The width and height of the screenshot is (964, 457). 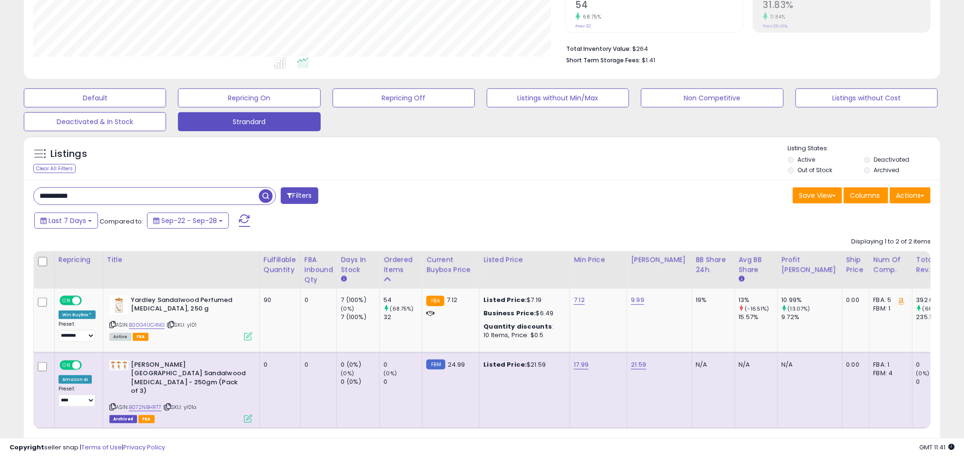 I want to click on span: | SKU: yl01, so click(x=182, y=325).